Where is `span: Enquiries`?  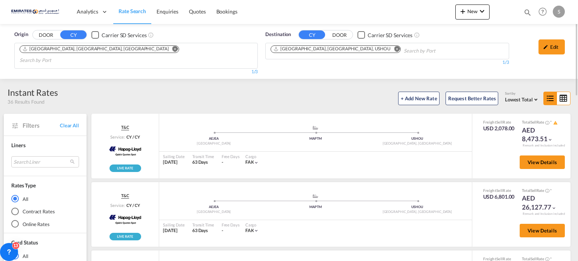
span: Enquiries is located at coordinates (167, 11).